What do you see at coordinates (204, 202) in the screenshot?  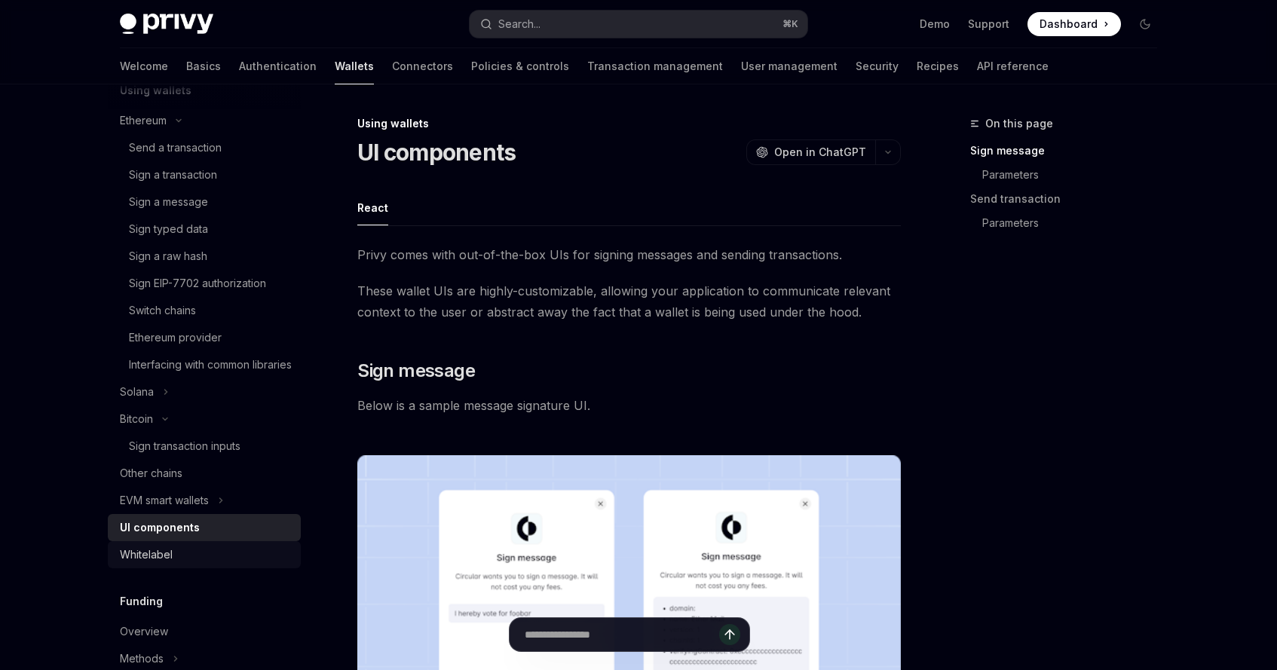 I see `a: Sign a message` at bounding box center [204, 202].